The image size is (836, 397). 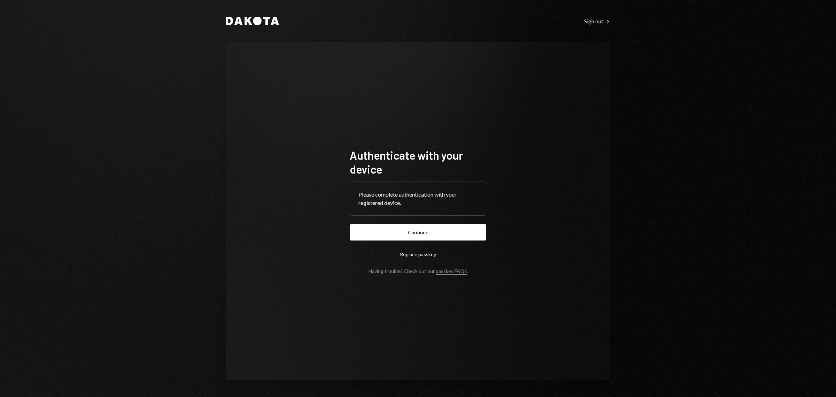 What do you see at coordinates (418, 162) in the screenshot?
I see `h1: Authenticate with your device` at bounding box center [418, 162].